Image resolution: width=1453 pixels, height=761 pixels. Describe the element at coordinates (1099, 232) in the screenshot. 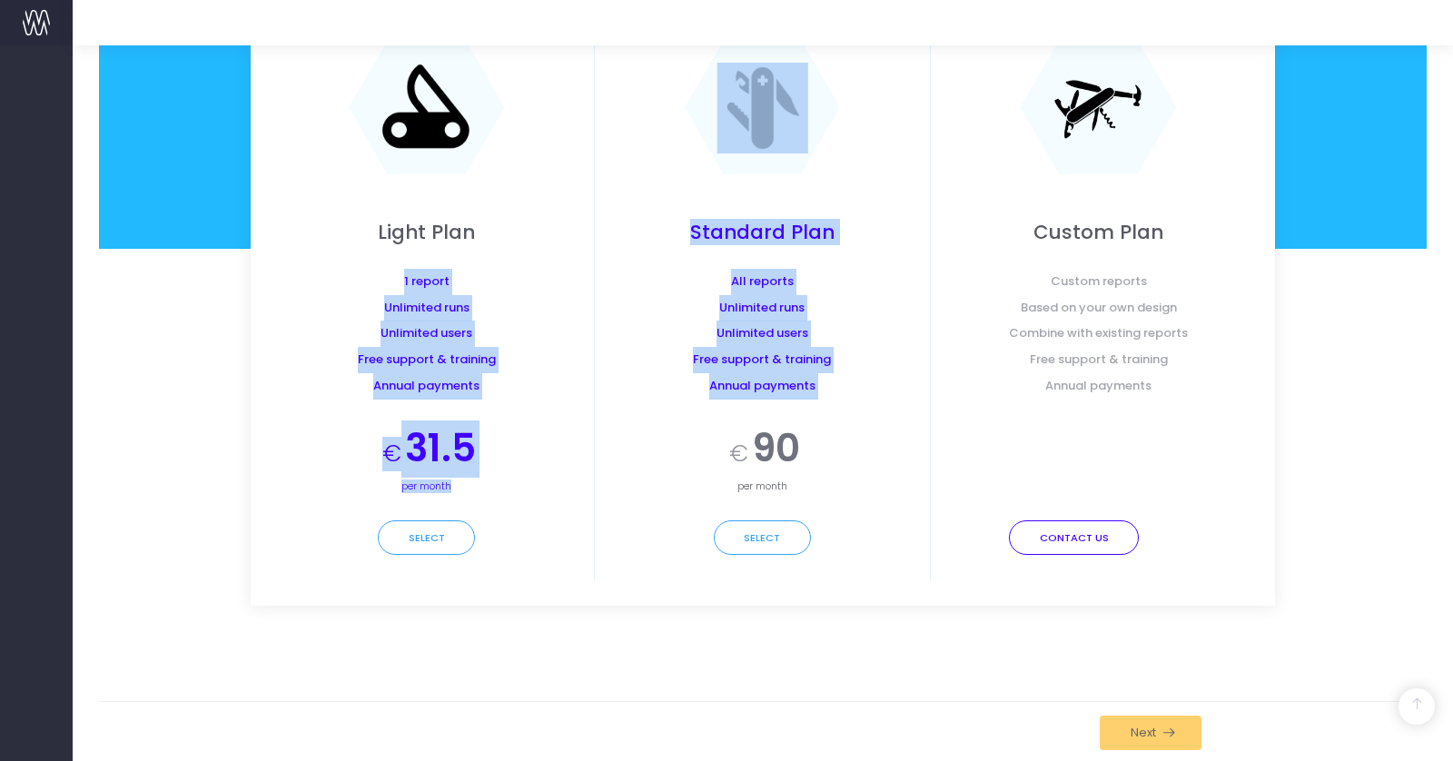

I see `h2: Custom Plan` at that location.